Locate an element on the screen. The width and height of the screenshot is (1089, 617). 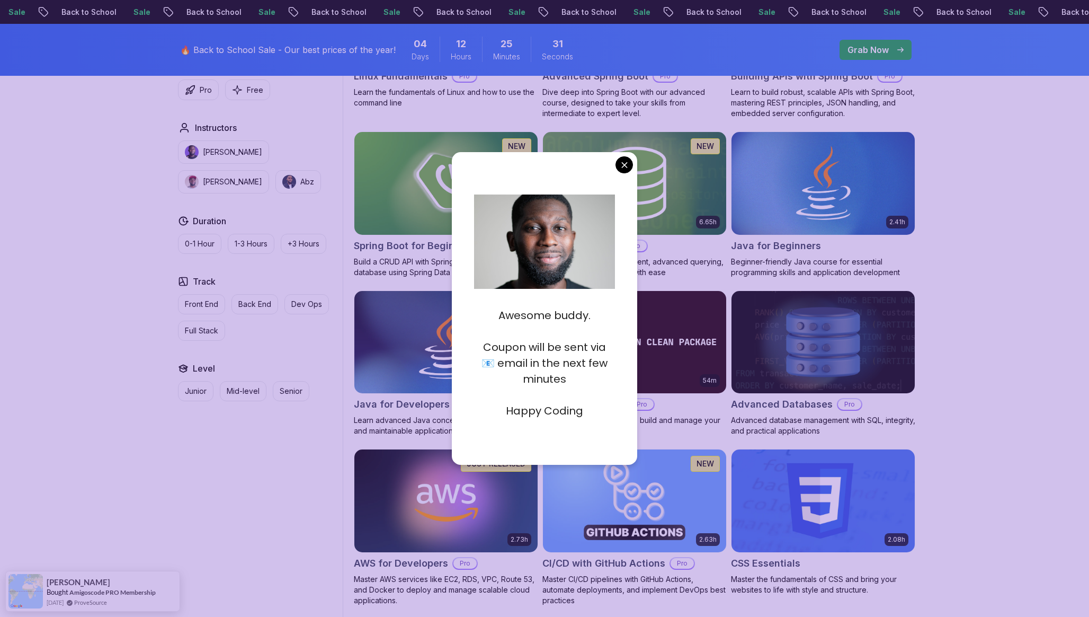
p: Learn advanced Java concepts to build scalable and maintainable applications. is located at coordinates (446, 425).